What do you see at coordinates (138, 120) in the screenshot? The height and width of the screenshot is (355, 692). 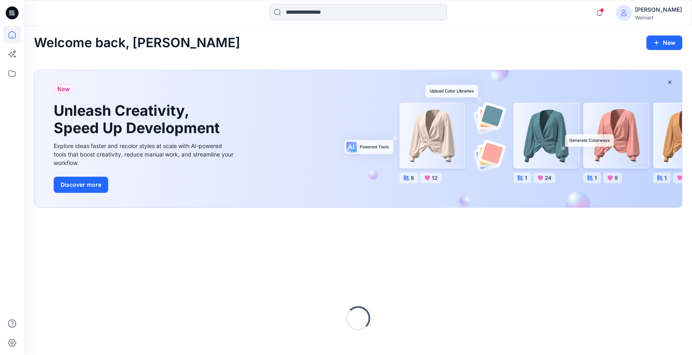 I see `h1: Unleash Creativity, Speed Up Development` at bounding box center [138, 120].